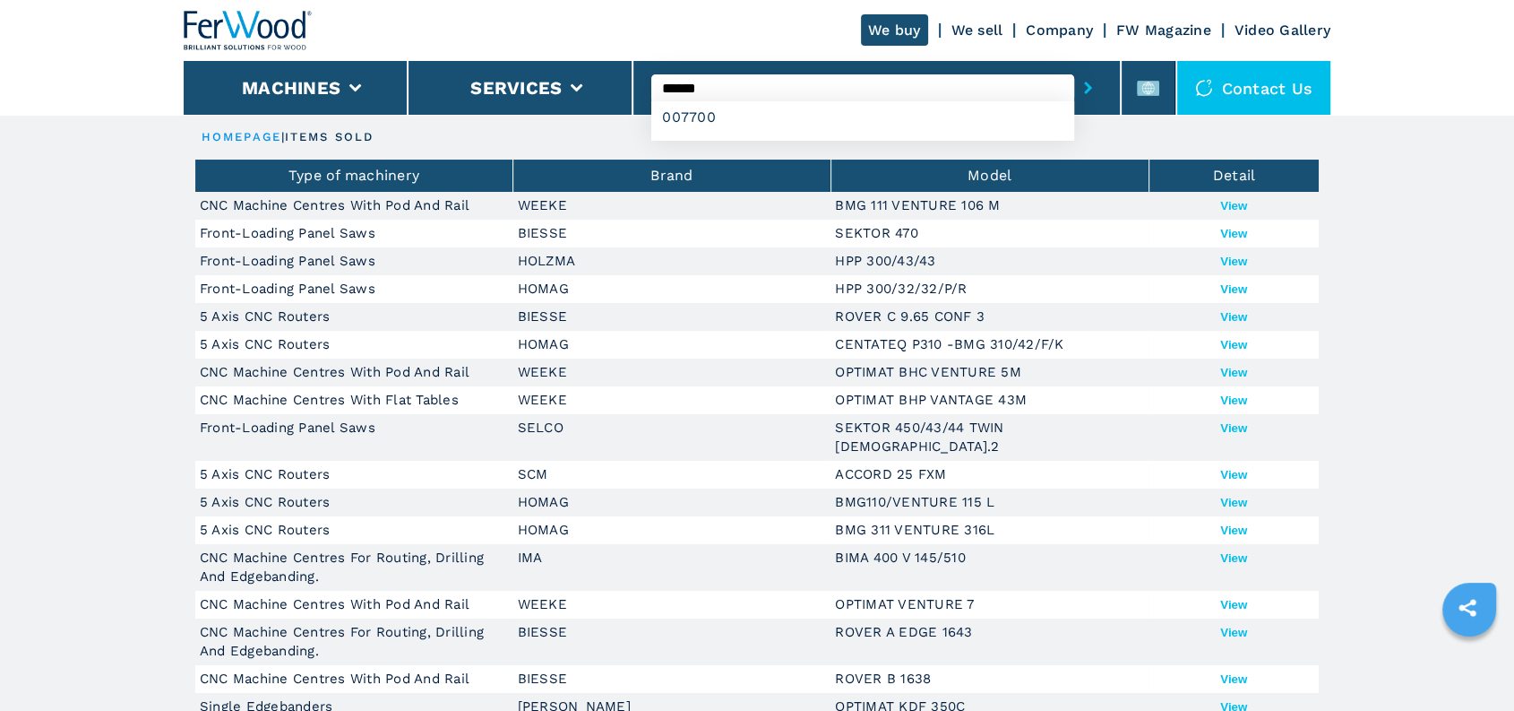  What do you see at coordinates (989, 372) in the screenshot?
I see `p: OPTIMAT BHC VENTURE 5M` at bounding box center [989, 372].